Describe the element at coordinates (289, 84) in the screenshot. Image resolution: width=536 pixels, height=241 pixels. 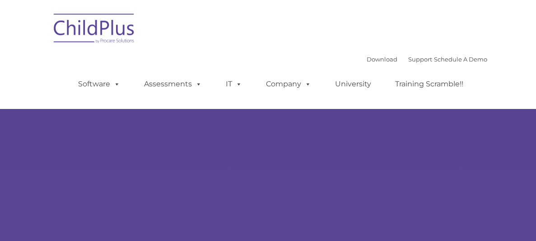
I see `a: Company` at that location.